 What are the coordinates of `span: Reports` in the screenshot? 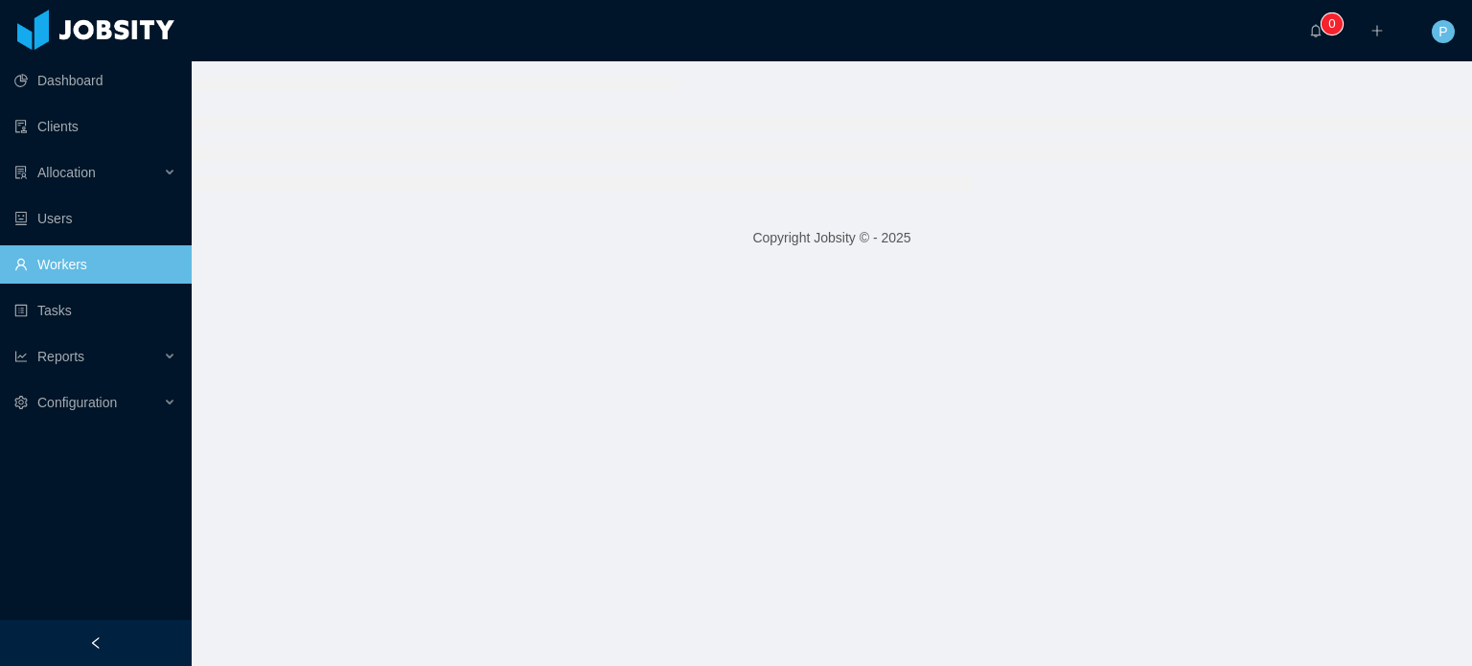 It's located at (60, 357).